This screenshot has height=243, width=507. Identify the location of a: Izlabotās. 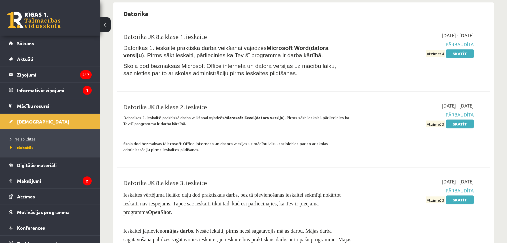
(52, 148).